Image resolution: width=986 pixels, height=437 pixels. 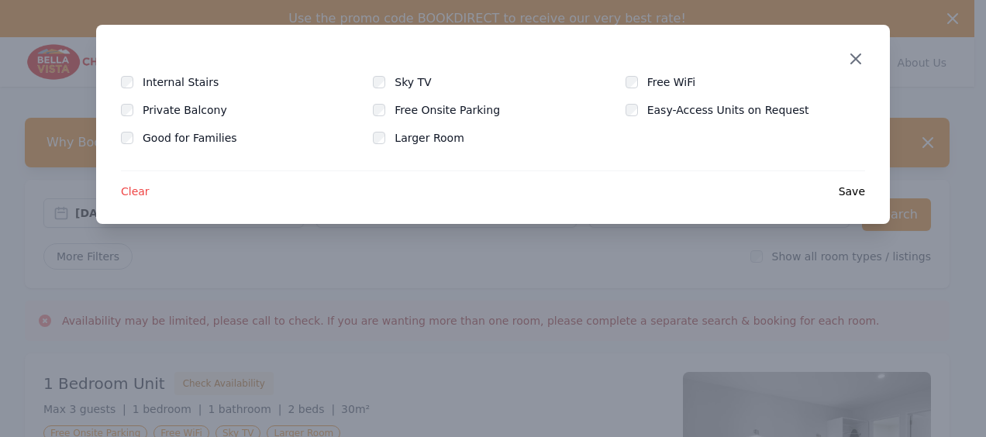 I want to click on label: Larger Room, so click(x=438, y=138).